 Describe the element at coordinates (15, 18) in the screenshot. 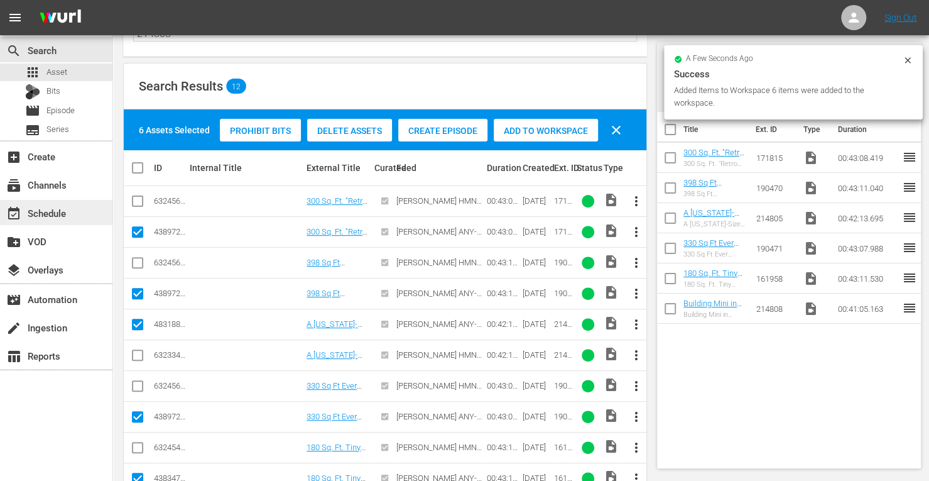

I see `span: menu` at that location.